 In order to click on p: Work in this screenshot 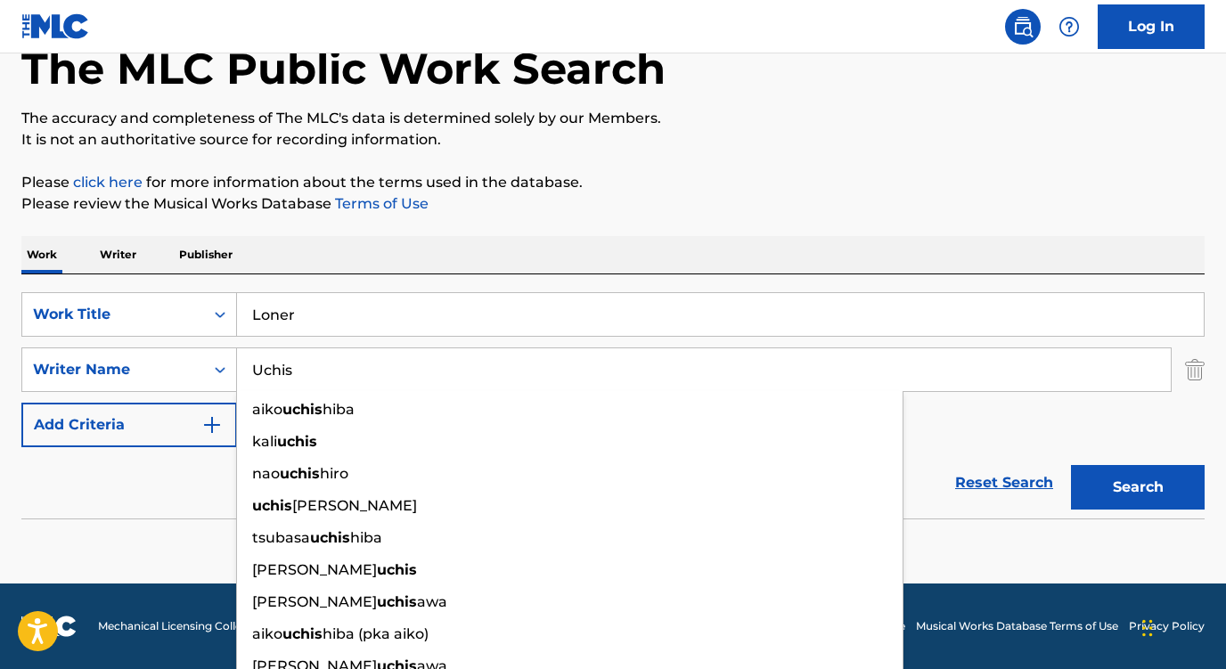, I will do `click(42, 255)`.